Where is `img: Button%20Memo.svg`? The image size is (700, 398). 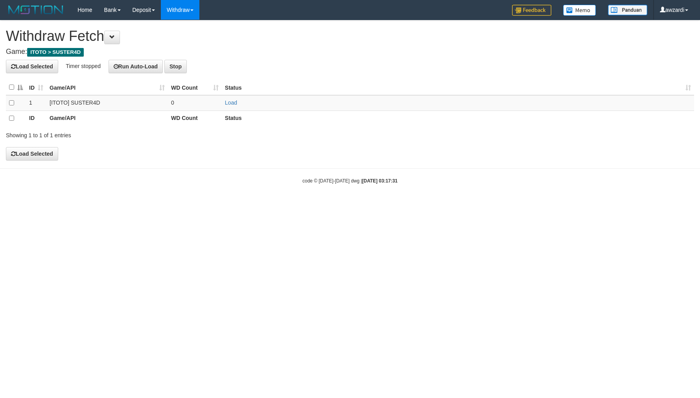
img: Button%20Memo.svg is located at coordinates (579, 10).